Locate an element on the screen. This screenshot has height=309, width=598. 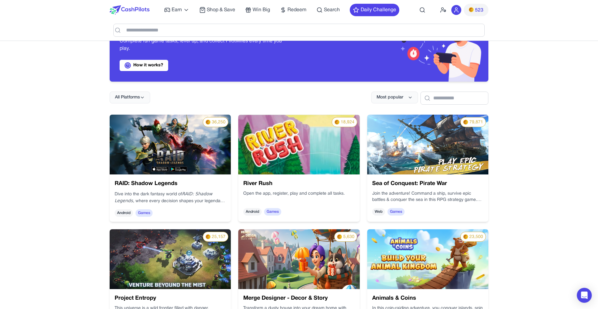
span: 79,871 is located at coordinates (476, 122).